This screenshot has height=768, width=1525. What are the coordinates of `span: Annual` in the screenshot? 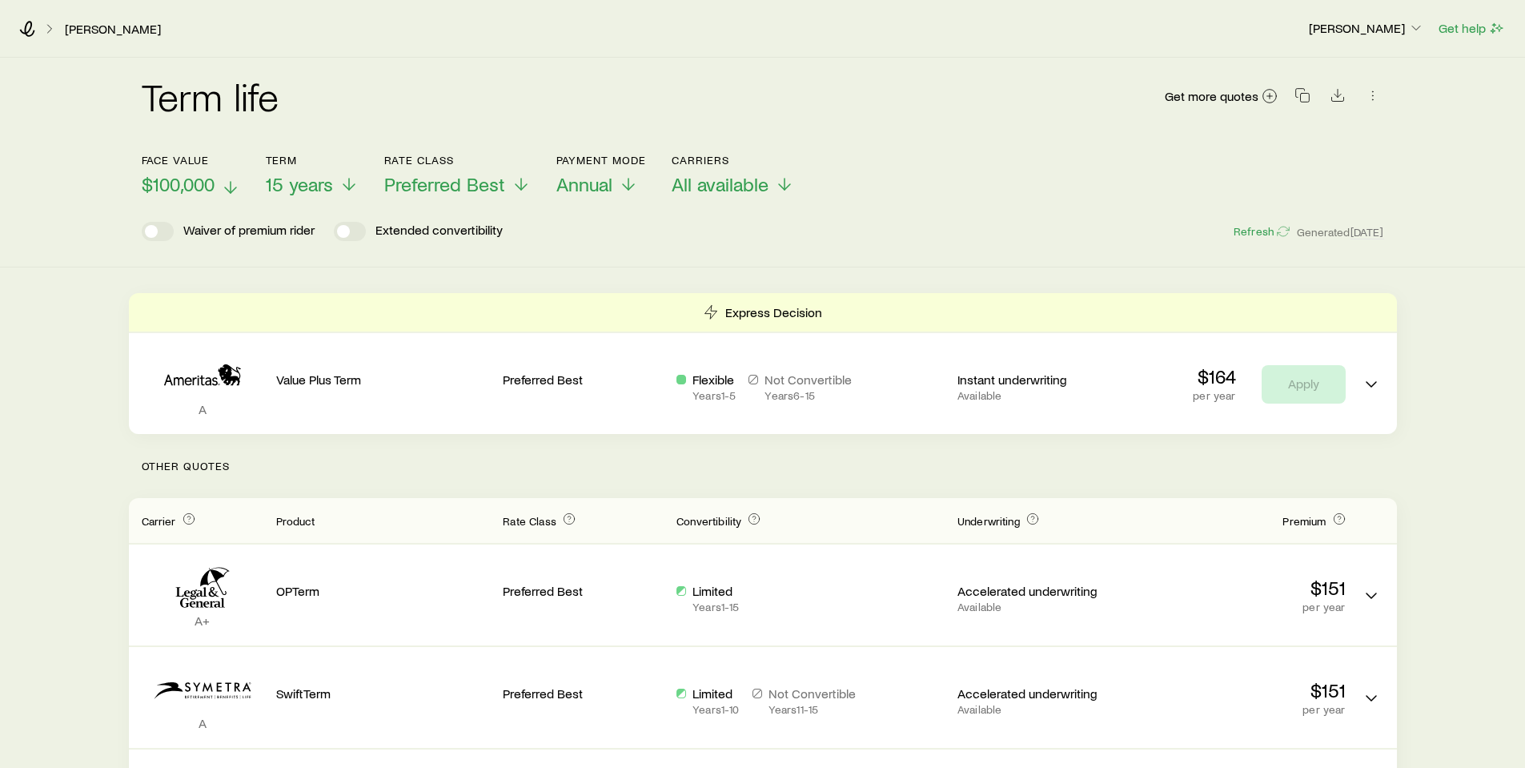 It's located at (584, 184).